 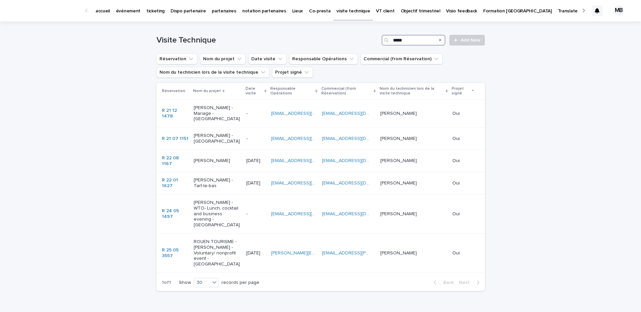 What do you see at coordinates (202, 283) in the screenshot?
I see `div: 30` at bounding box center [202, 283].